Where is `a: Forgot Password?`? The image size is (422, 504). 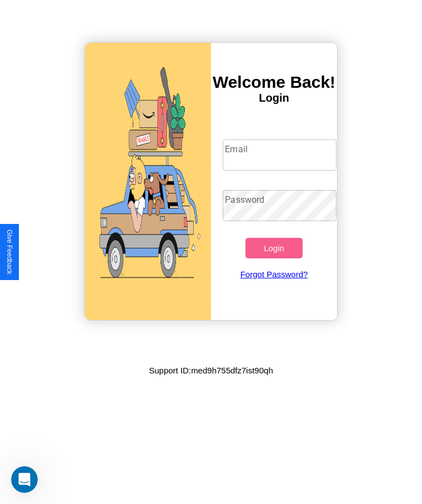
a: Forgot Password? is located at coordinates (274, 274).